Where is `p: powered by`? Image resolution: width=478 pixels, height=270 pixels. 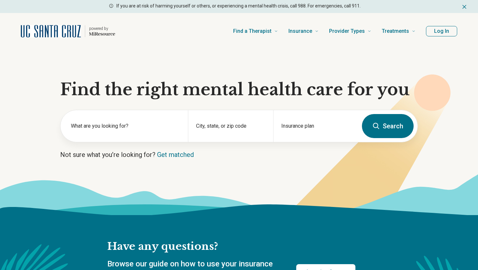 p: powered by is located at coordinates (102, 29).